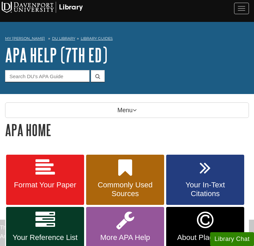 Image resolution: width=254 pixels, height=246 pixels. Describe the element at coordinates (205, 190) in the screenshot. I see `span: Your In-Text Citations` at that location.